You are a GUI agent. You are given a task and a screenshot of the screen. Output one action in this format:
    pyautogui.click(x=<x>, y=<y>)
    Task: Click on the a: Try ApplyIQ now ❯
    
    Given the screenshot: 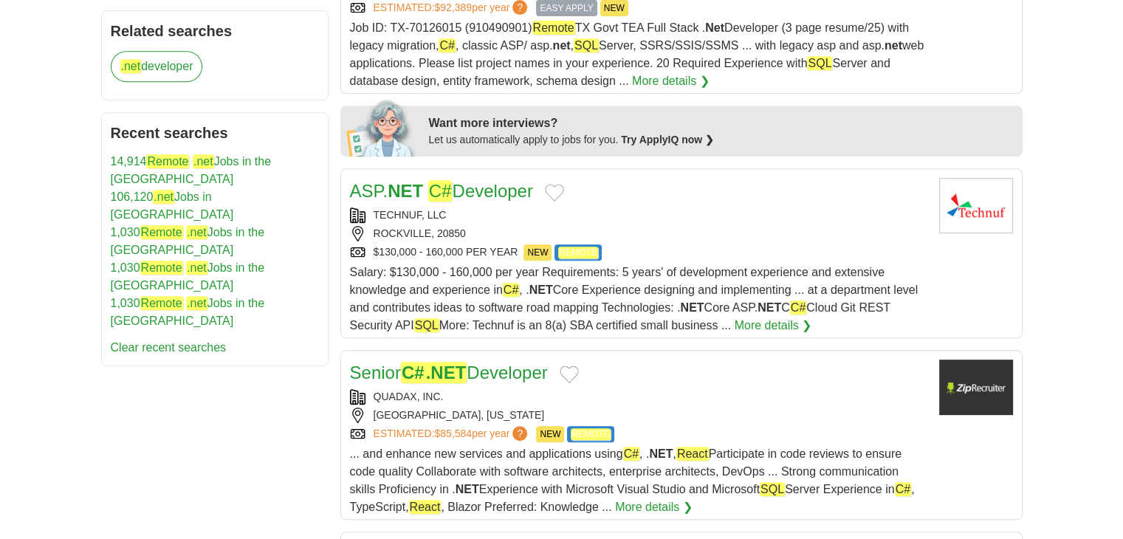 What is the action you would take?
    pyautogui.click(x=667, y=140)
    